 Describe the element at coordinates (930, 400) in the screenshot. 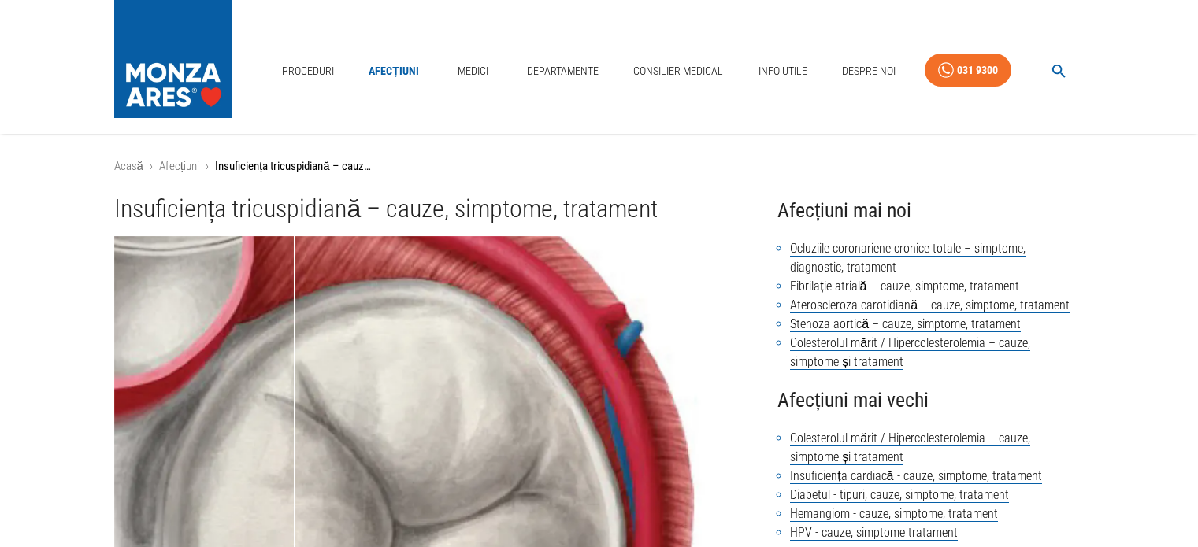

I see `h4: Afecțiuni mai vechi` at that location.